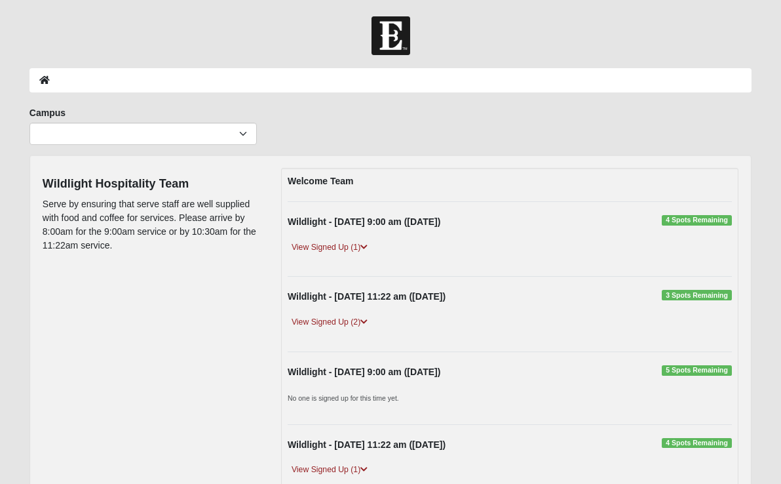 The image size is (781, 484). Describe the element at coordinates (697, 370) in the screenshot. I see `span: 5 Spots Remaining` at that location.